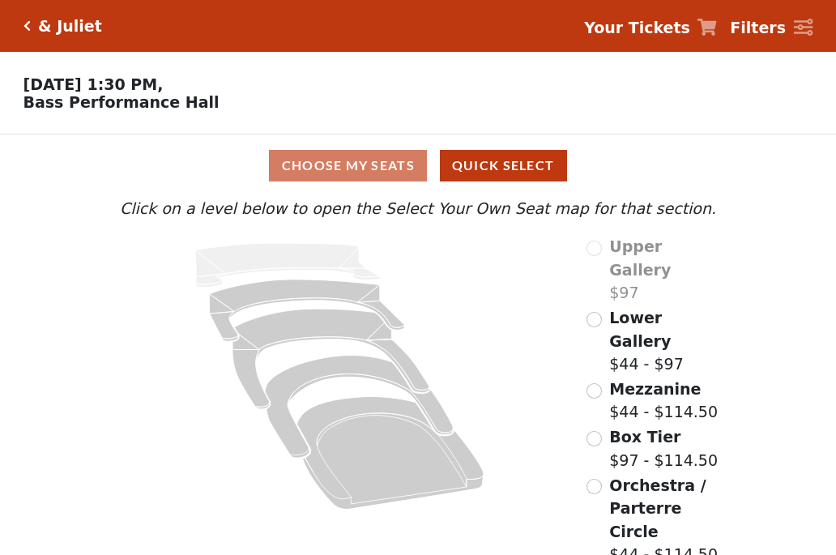 The image size is (836, 555). I want to click on label: $44 - $97, so click(664, 341).